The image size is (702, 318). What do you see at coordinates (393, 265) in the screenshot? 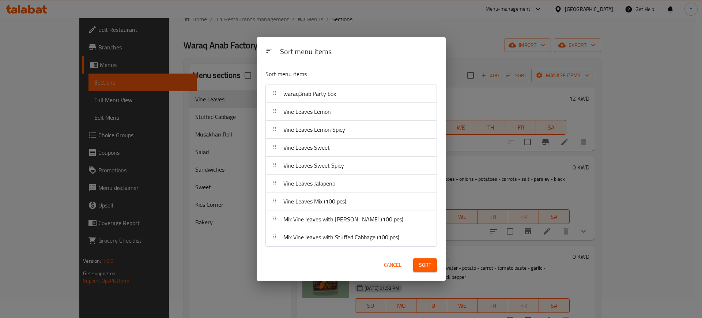
I see `button: Cancel` at bounding box center [393, 265].